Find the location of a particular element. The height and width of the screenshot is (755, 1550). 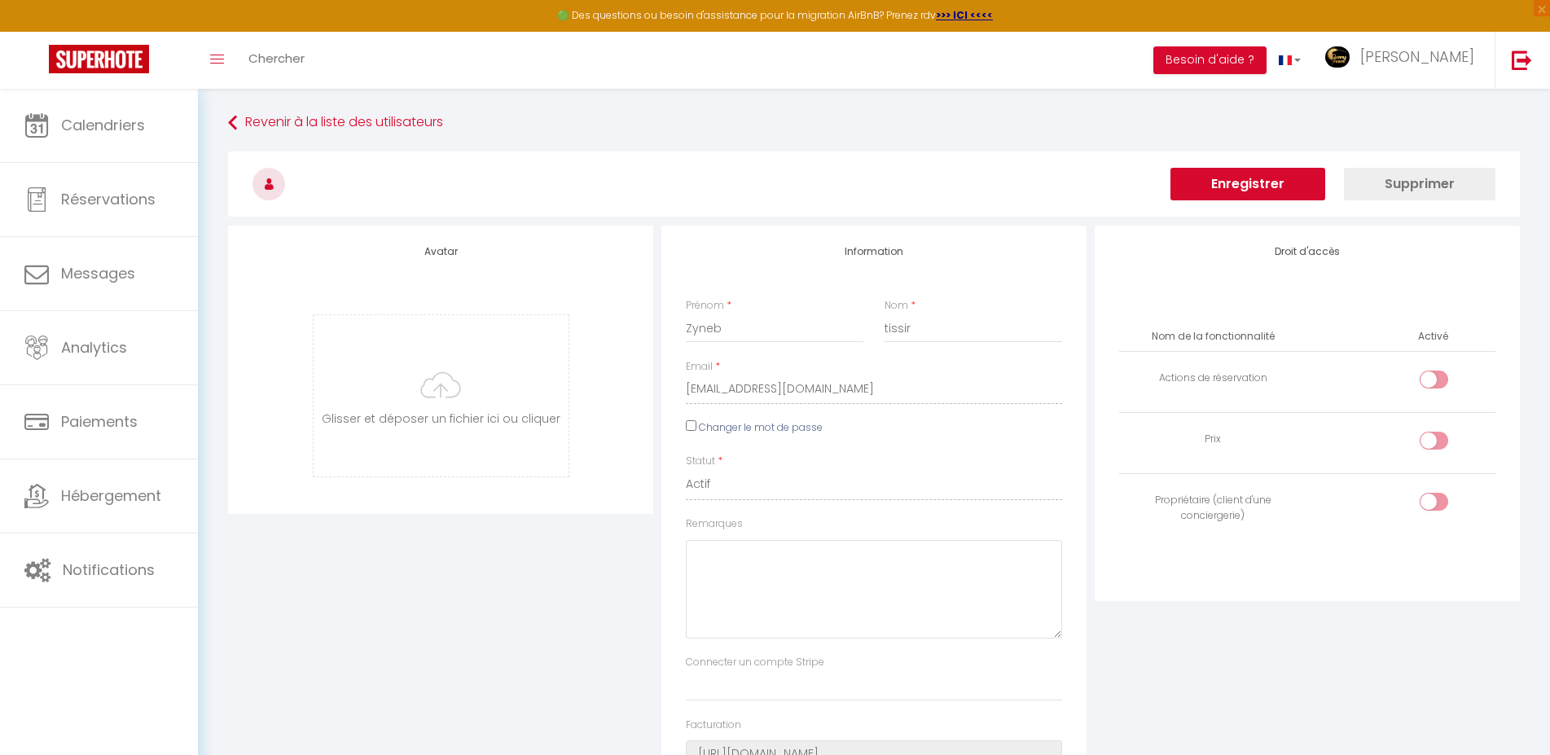

button: Enregistrer is located at coordinates (1248, 184).